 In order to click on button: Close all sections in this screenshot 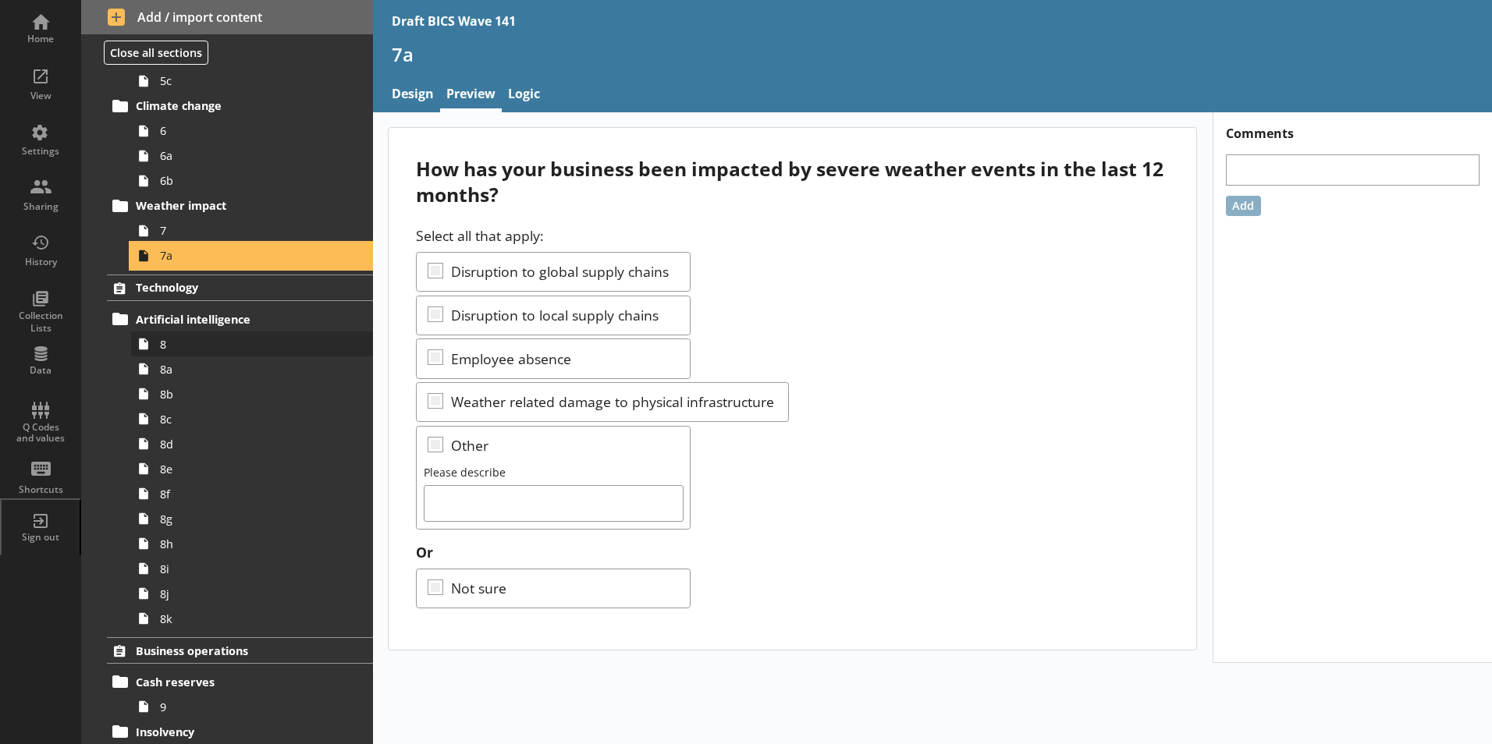, I will do `click(156, 52)`.